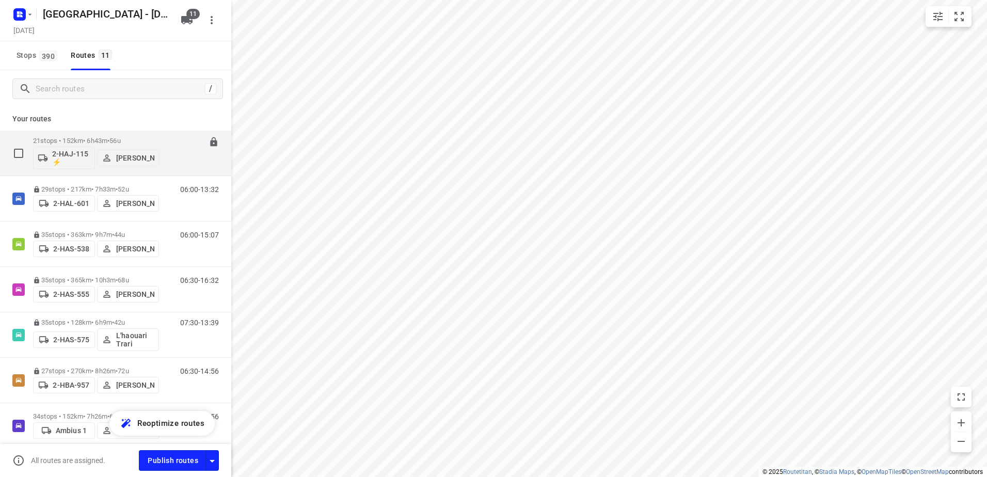 The image size is (987, 477). Describe the element at coordinates (96, 416) in the screenshot. I see `p: 34 stops • 152km • 7h26m` at that location.